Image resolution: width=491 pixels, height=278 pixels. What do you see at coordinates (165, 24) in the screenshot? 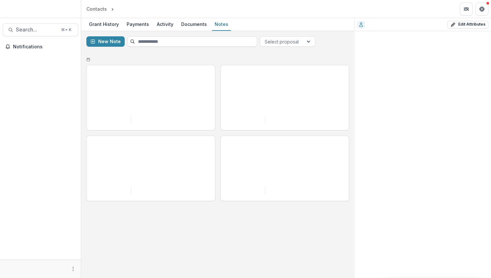
I see `div: Activity` at bounding box center [165, 24].